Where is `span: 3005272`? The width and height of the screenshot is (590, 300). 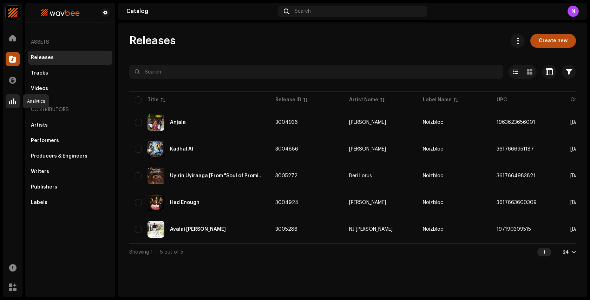
span: 3005272 is located at coordinates (286, 176).